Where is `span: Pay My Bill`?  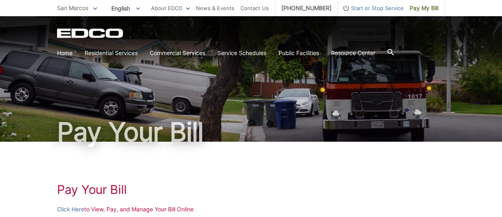
span: Pay My Bill is located at coordinates (424, 8).